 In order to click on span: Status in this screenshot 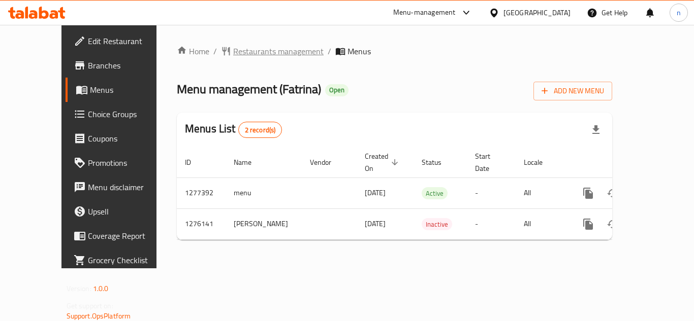, I will do `click(438, 162)`.